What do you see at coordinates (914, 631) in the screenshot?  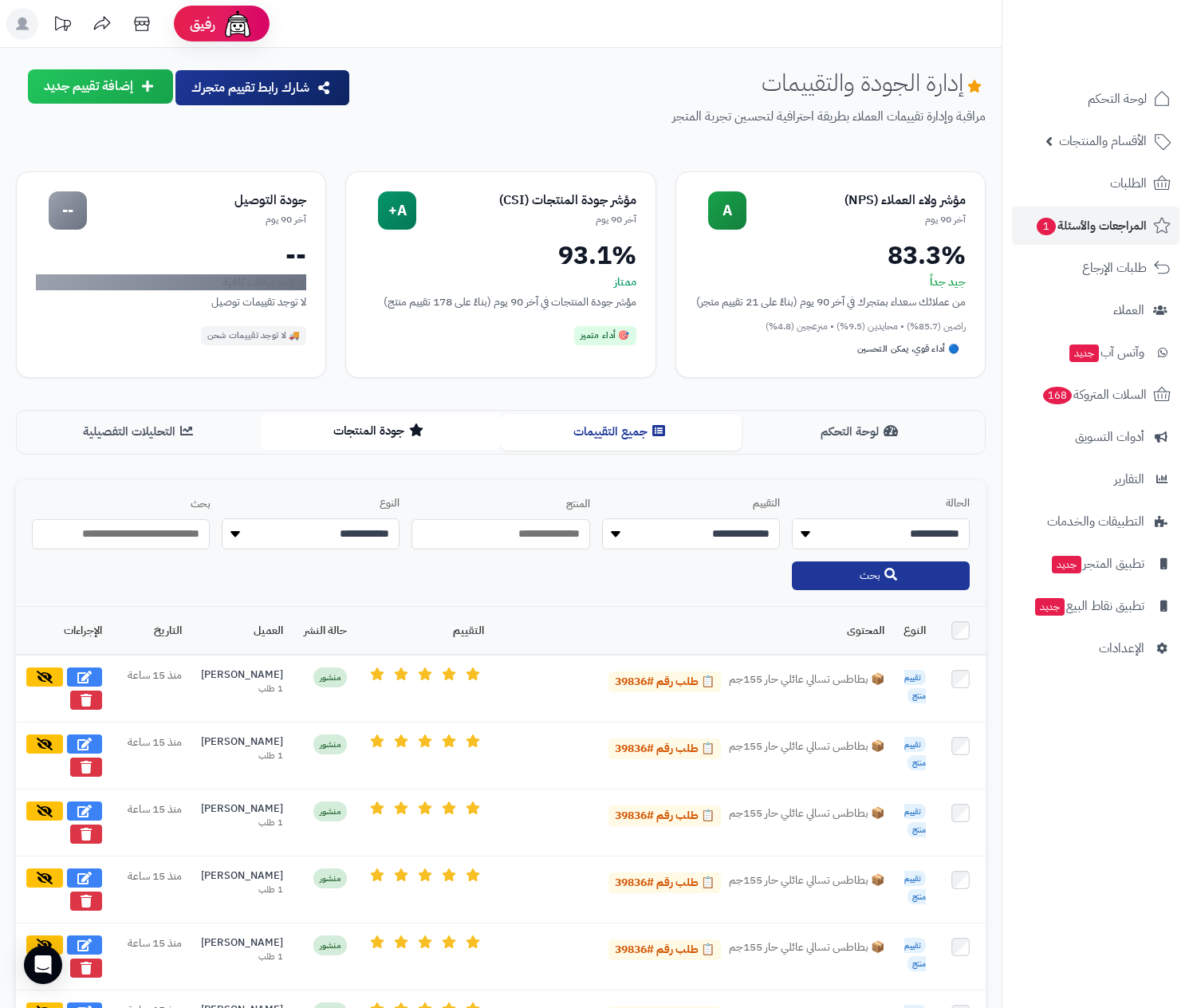 I see `th: النوع` at bounding box center [914, 631].